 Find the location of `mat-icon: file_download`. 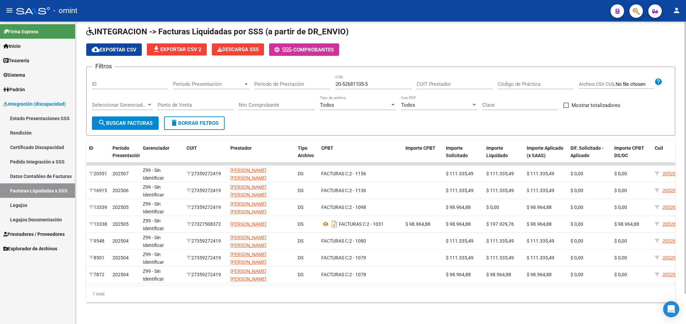

mat-icon: file_download is located at coordinates (156, 49).